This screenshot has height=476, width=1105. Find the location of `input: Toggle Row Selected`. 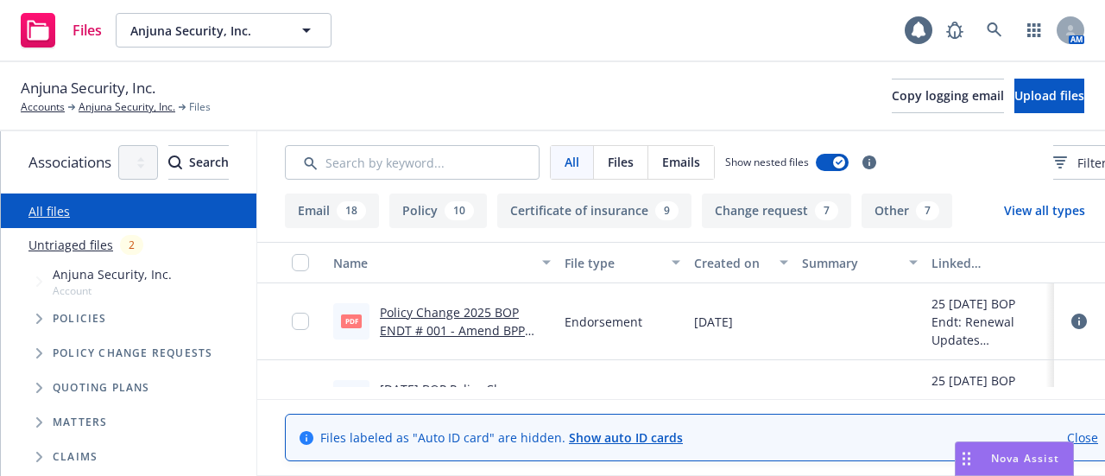

input: Toggle Row Selected is located at coordinates (300, 321).